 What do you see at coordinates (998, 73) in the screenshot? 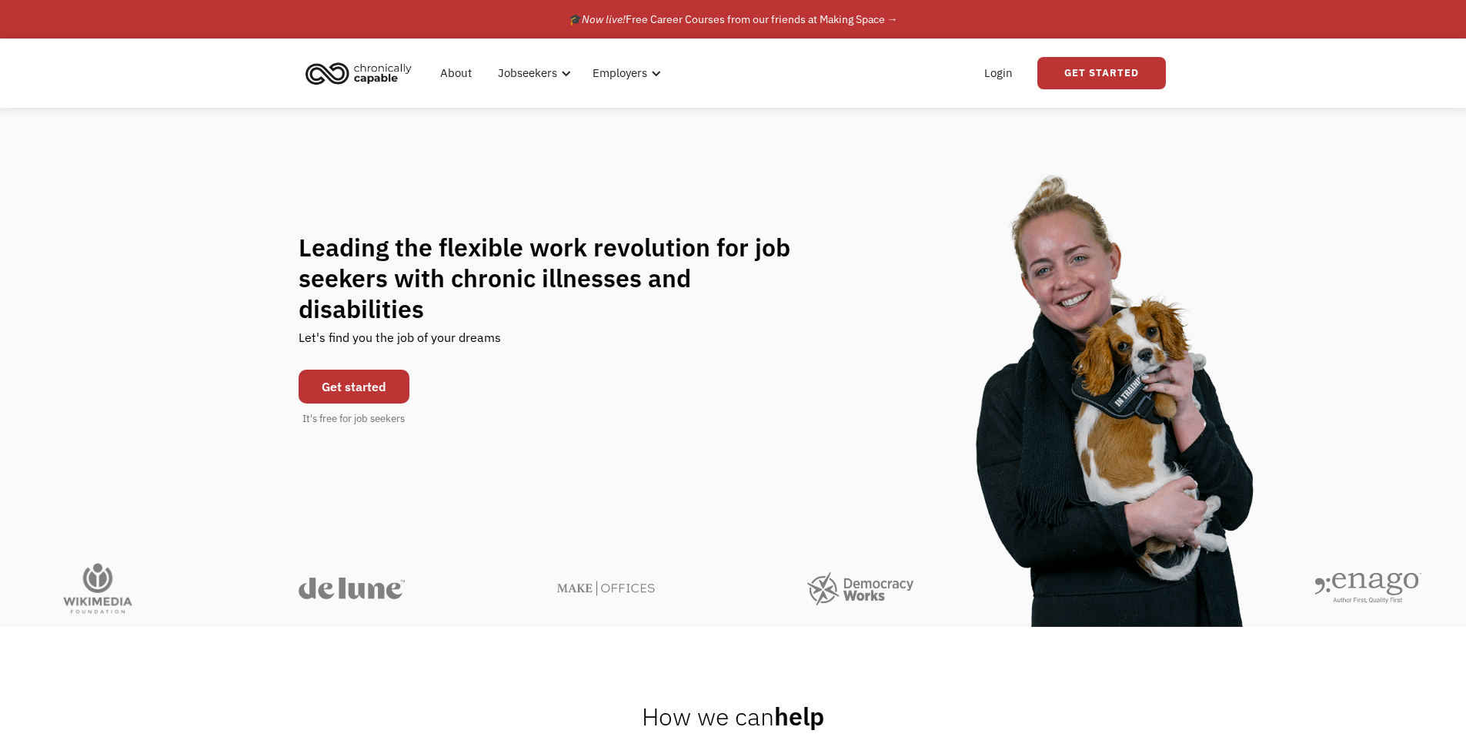
I see `a: Login` at bounding box center [998, 73].